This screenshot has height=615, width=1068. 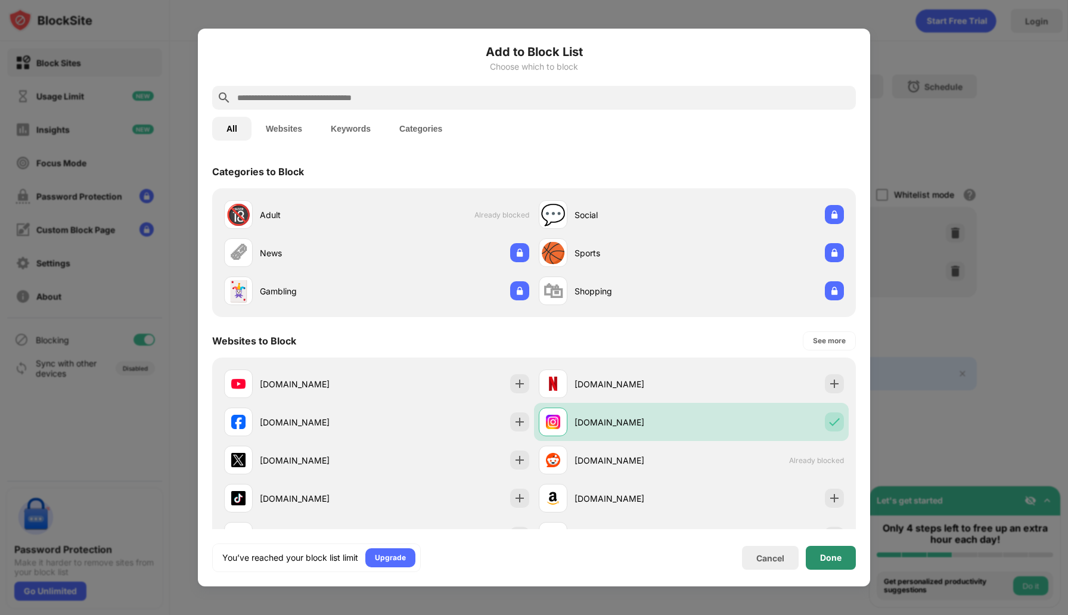 What do you see at coordinates (284, 129) in the screenshot?
I see `button: Websites` at bounding box center [284, 129].